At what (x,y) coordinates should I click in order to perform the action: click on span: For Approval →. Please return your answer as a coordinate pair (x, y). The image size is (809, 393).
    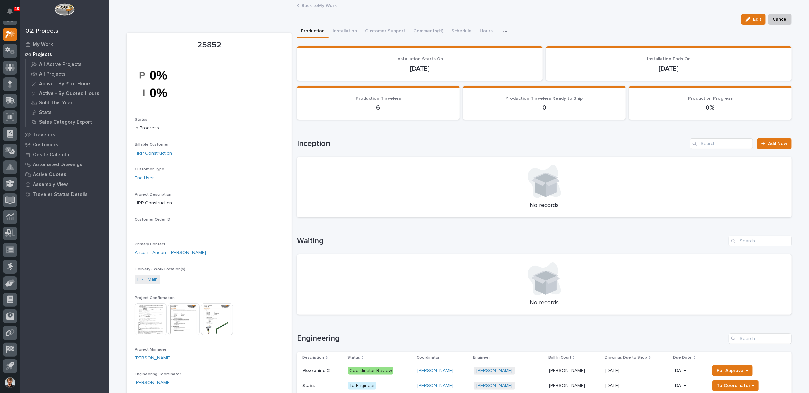
    Looking at the image, I should click on (732, 371).